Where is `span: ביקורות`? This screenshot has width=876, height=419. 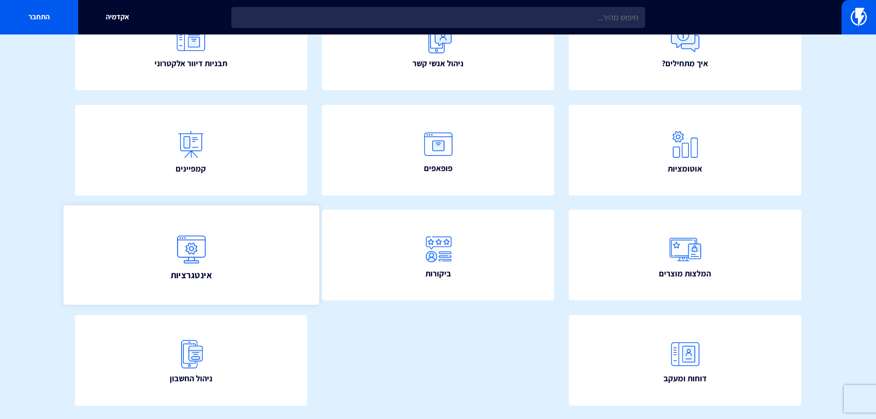
span: ביקורות is located at coordinates (438, 274).